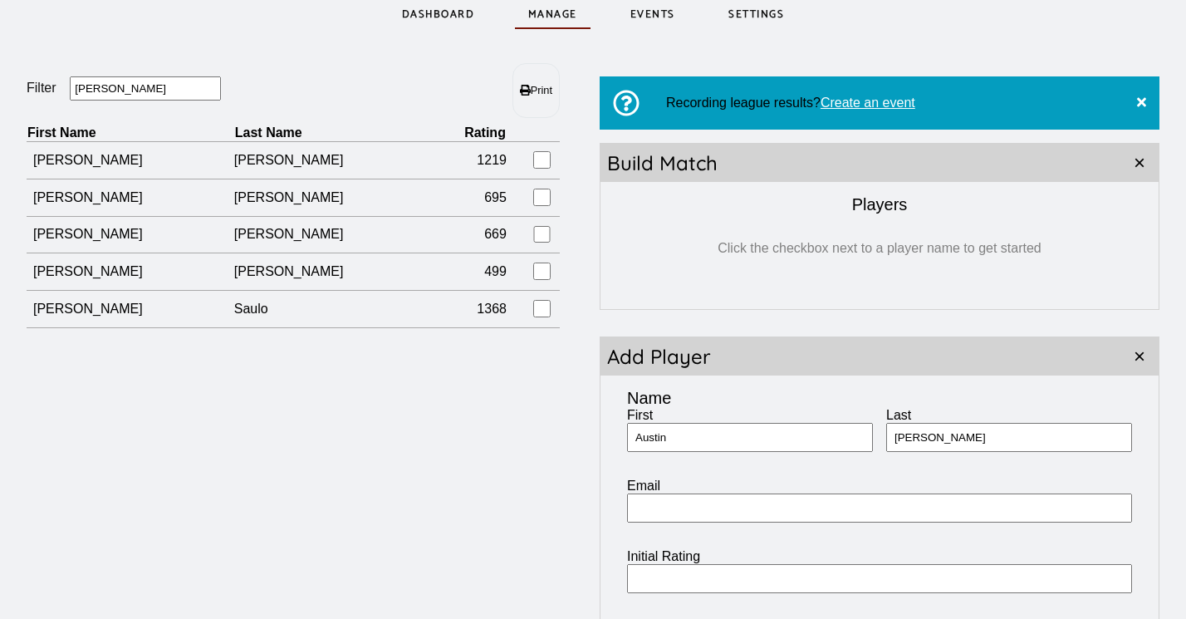 The height and width of the screenshot is (619, 1186). What do you see at coordinates (536, 91) in the screenshot?
I see `a: Print` at bounding box center [536, 91].